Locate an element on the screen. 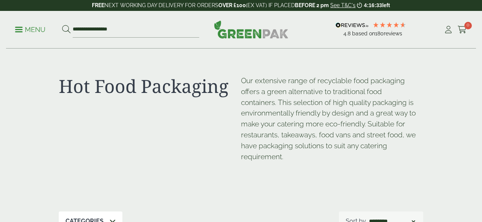 This screenshot has height=222, width=482. a: Menu is located at coordinates (30, 29).